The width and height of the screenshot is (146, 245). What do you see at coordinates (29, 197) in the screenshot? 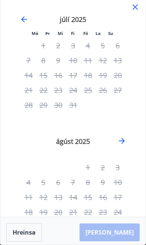
I see `td: Not available. mánudagur, 11. ágúst 2025` at bounding box center [29, 197].